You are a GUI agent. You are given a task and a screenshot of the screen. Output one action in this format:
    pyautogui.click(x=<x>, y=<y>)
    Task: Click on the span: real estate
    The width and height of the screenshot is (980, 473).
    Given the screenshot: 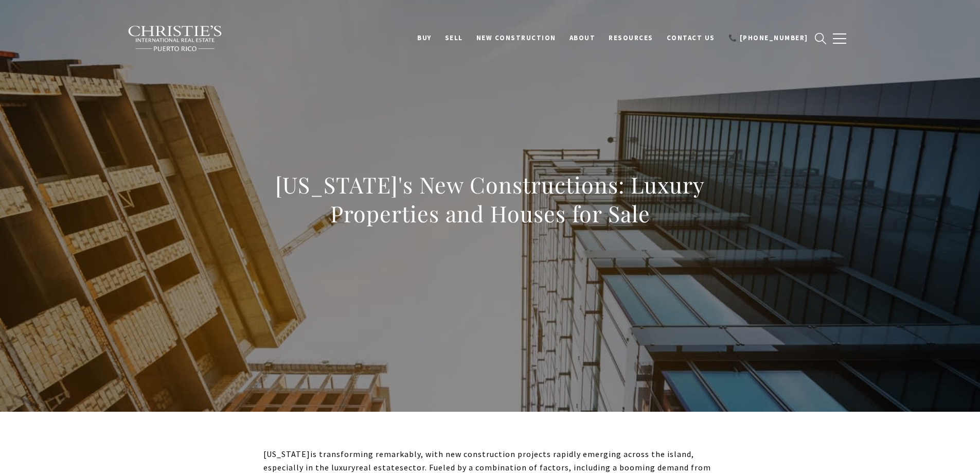 What is the action you would take?
    pyautogui.click(x=378, y=467)
    